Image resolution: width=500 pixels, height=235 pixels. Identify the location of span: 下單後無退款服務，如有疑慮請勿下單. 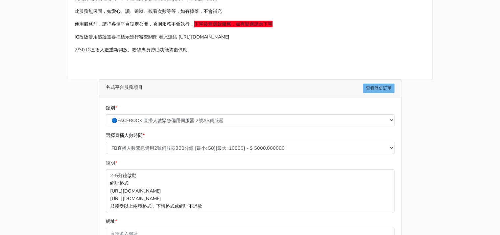
(233, 24).